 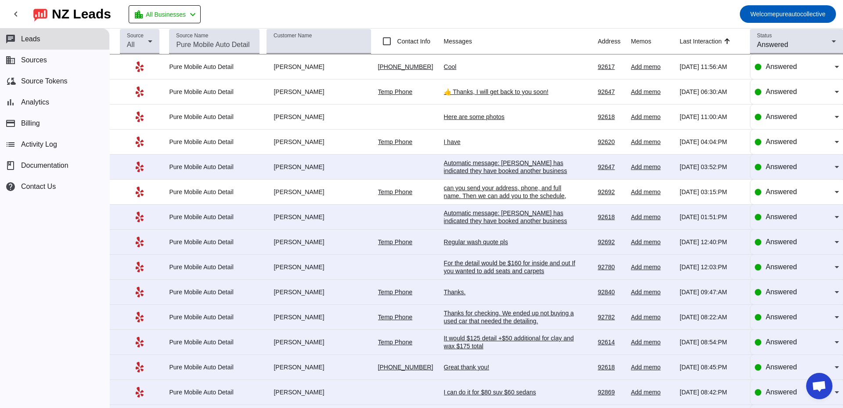 I want to click on div: Open chat, so click(x=820, y=386).